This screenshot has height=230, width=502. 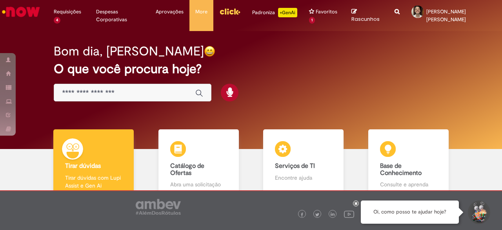 I want to click on img: logo_footer_linkedin.png, so click(x=333, y=214).